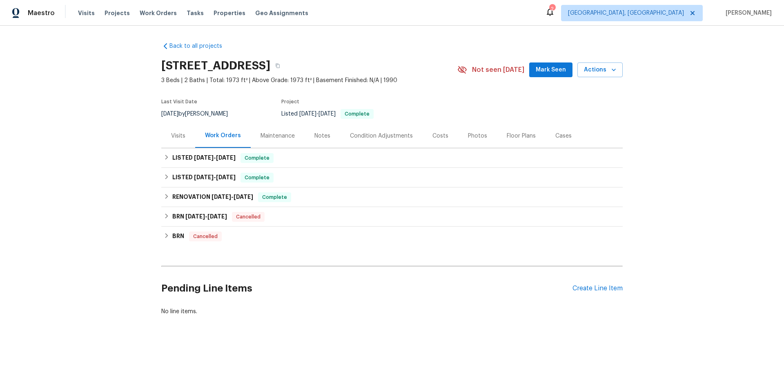 This screenshot has height=372, width=784. Describe the element at coordinates (282, 13) in the screenshot. I see `span: Geo Assignments` at that location.